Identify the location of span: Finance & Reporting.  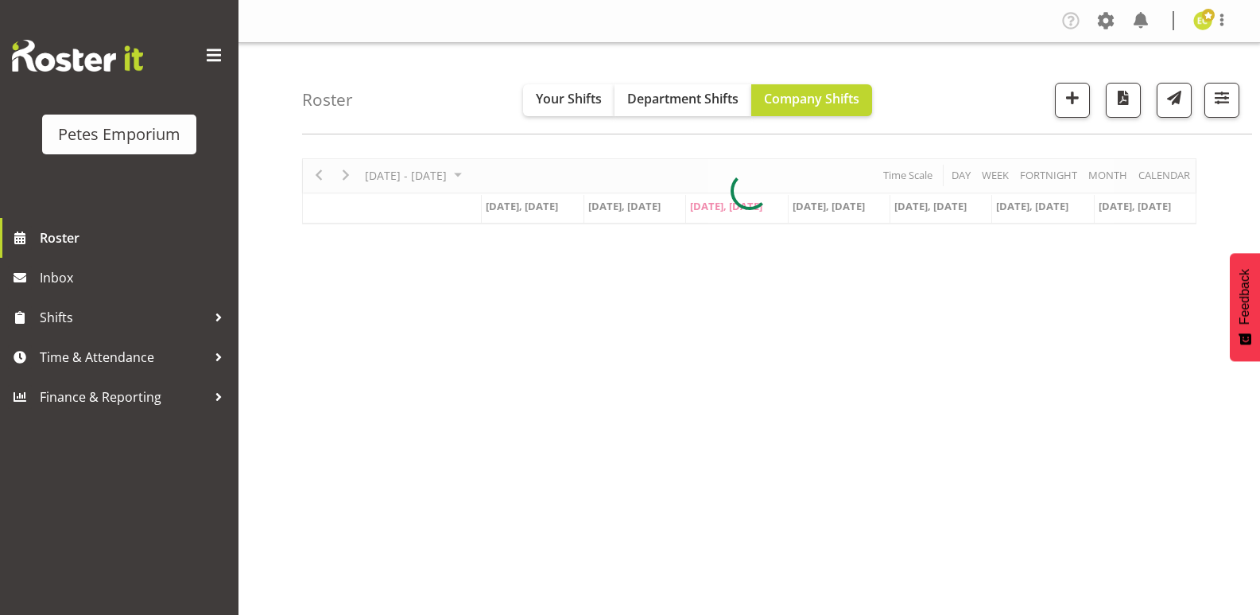
(123, 397).